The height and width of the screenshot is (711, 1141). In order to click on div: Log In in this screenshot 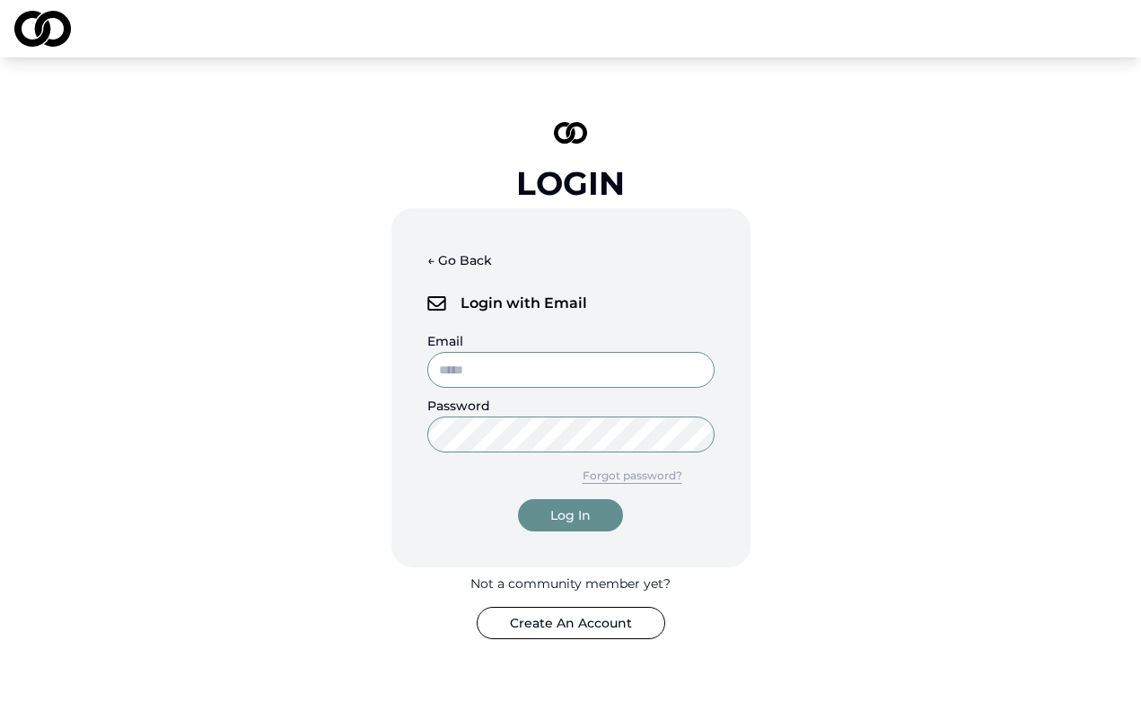, I will do `click(570, 515)`.